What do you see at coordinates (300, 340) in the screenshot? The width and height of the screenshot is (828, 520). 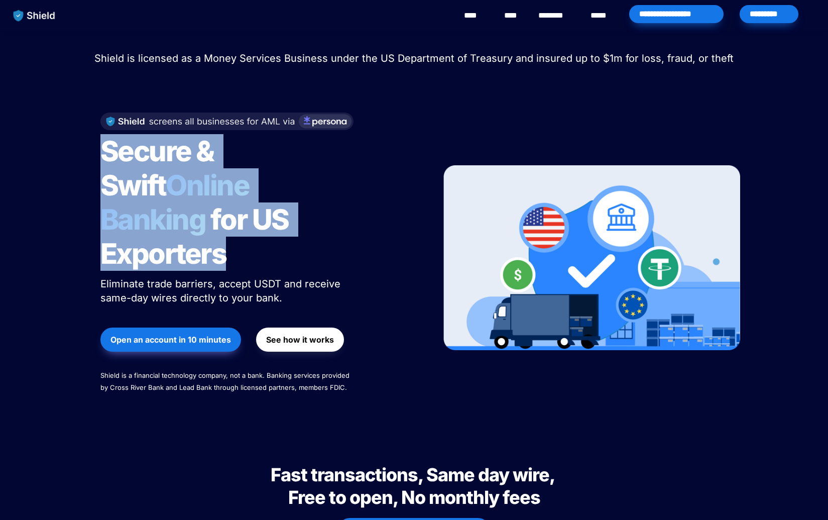 I see `button: See how it works` at bounding box center [300, 340].